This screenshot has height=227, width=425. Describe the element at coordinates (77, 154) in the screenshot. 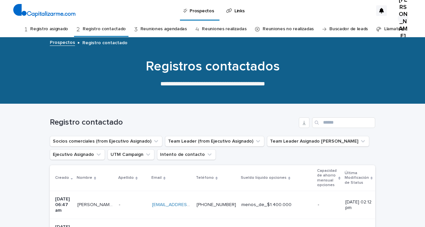

I see `button: Ejecutivo Asignado` at that location.